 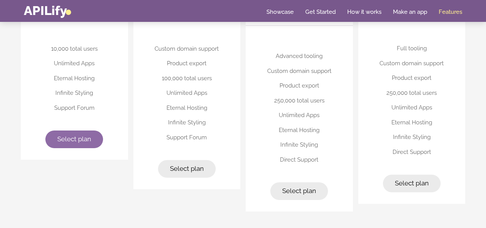 What do you see at coordinates (450, 12) in the screenshot?
I see `a: Features` at bounding box center [450, 12].